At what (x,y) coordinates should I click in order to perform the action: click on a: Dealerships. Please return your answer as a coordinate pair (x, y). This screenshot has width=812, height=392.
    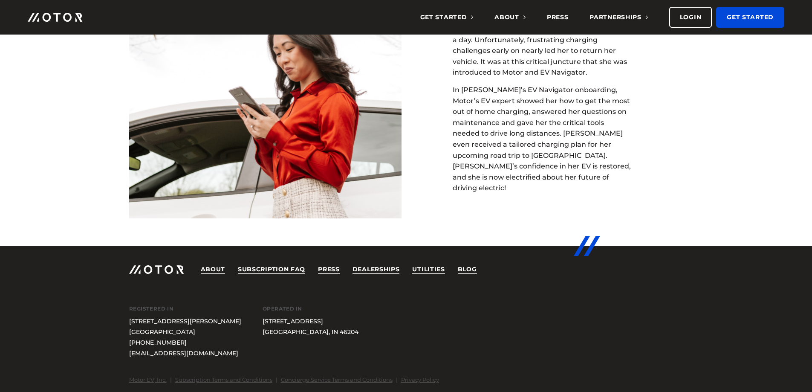
    Looking at the image, I should click on (376, 269).